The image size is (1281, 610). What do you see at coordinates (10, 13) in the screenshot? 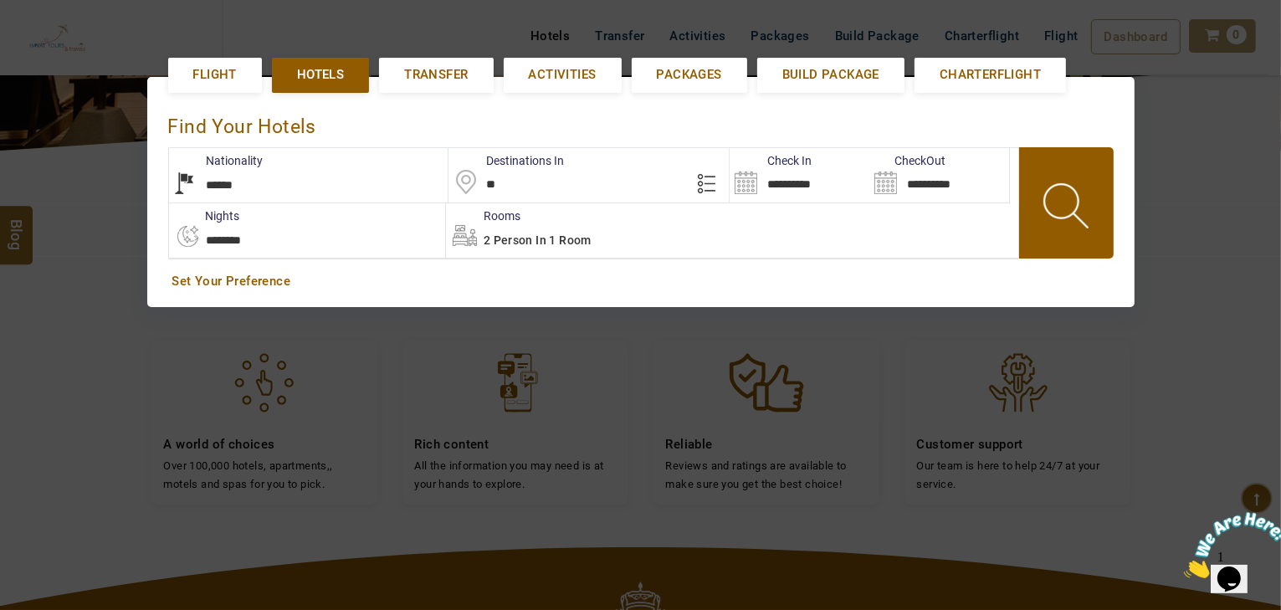
I see `span: 1` at bounding box center [10, 13].